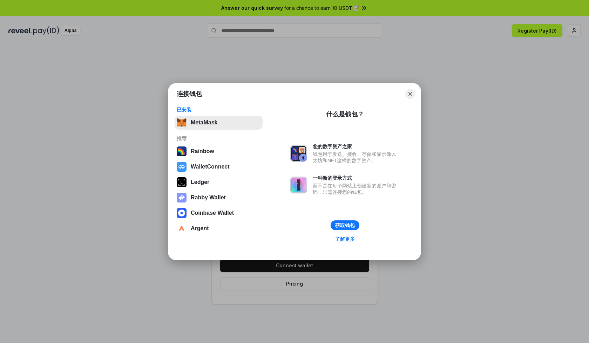 The width and height of the screenshot is (589, 343). I want to click on div: Coinbase Wallet, so click(212, 213).